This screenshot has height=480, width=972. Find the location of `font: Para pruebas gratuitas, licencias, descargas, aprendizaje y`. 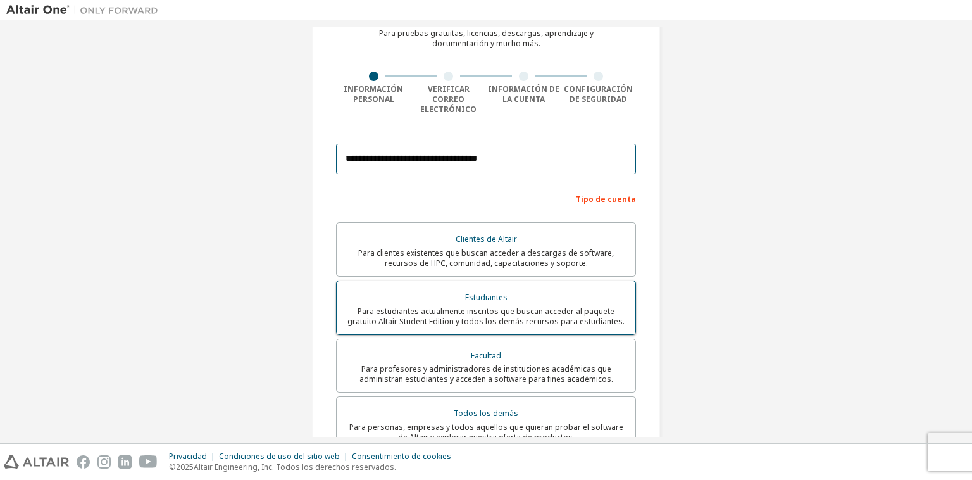

font: Para pruebas gratuitas, licencias, descargas, aprendizaje y is located at coordinates (486, 33).